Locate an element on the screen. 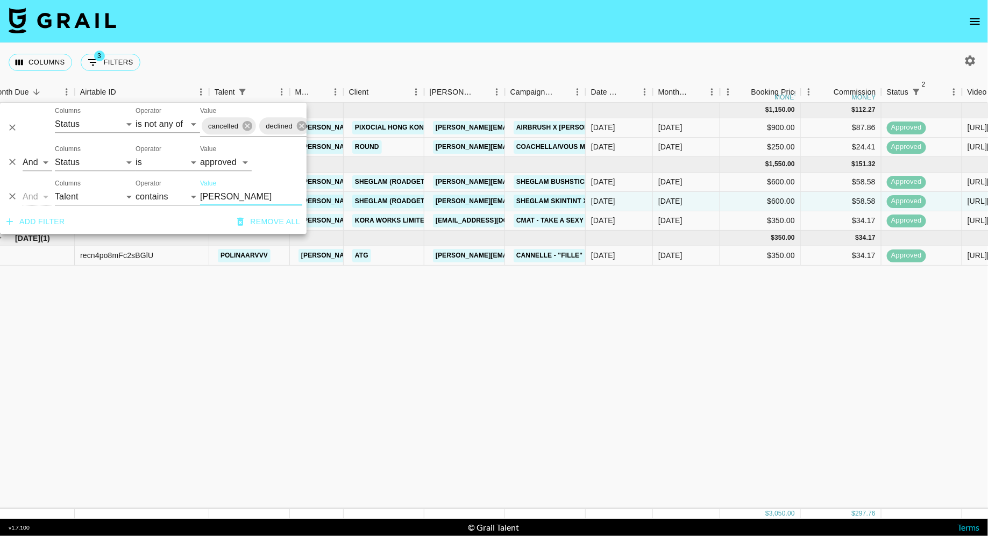  div: $34.17 is located at coordinates (841, 221).